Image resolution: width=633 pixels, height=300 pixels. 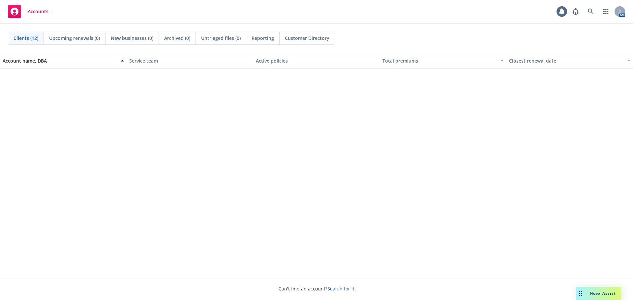 What do you see at coordinates (603, 294) in the screenshot?
I see `span: Nova Assist` at bounding box center [603, 294].